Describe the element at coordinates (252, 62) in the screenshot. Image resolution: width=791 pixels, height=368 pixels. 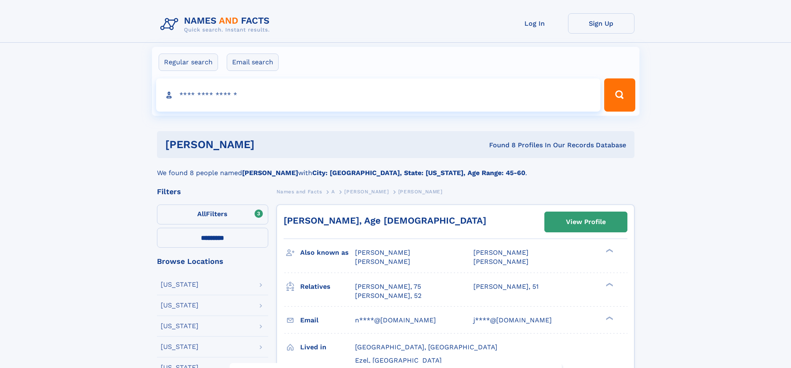
I see `label: Email search` at that location.